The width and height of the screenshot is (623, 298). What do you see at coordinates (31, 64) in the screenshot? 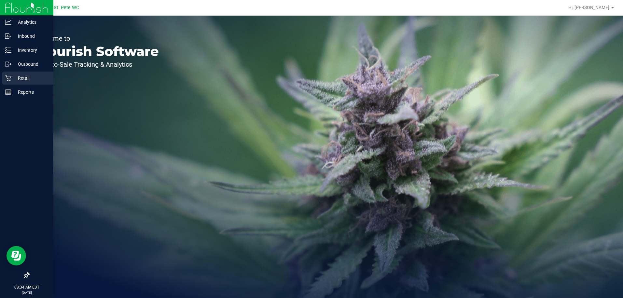
I see `p: Outbound` at bounding box center [31, 64].